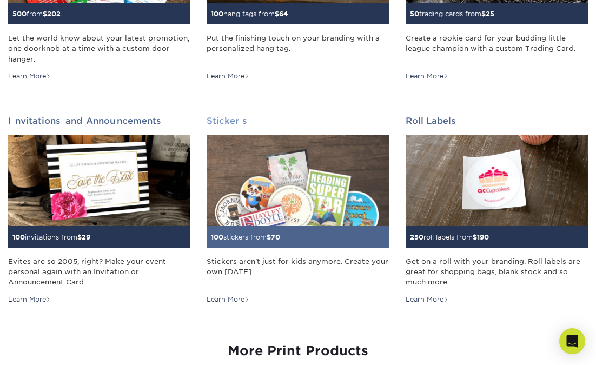 The width and height of the screenshot is (596, 365). I want to click on span: 25, so click(490, 14).